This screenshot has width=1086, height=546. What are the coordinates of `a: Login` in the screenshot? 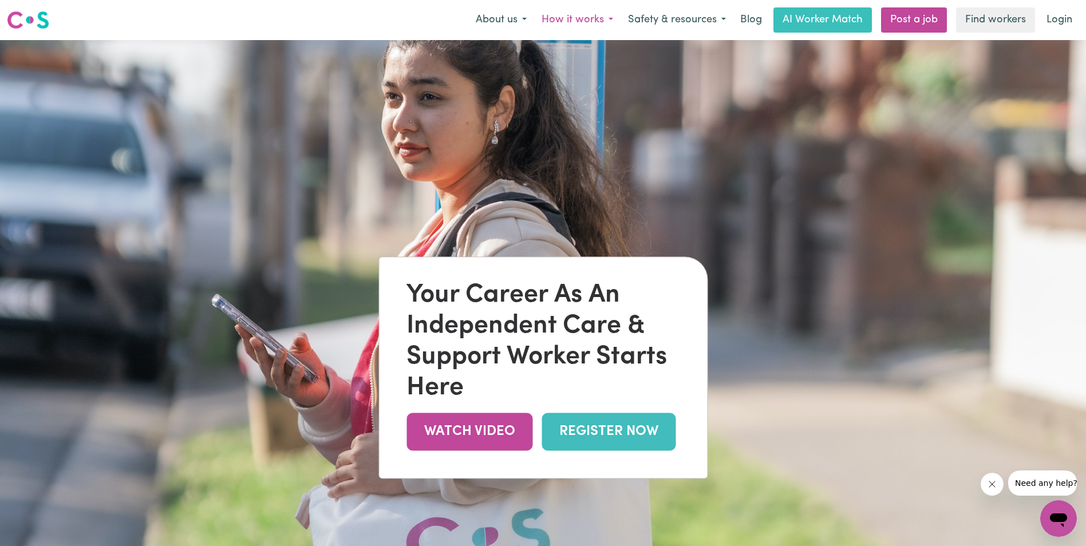 It's located at (1059, 20).